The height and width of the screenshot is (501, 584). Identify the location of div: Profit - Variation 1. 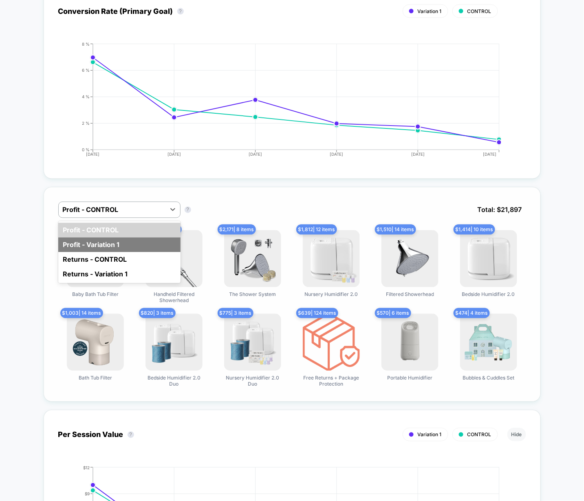
(119, 245).